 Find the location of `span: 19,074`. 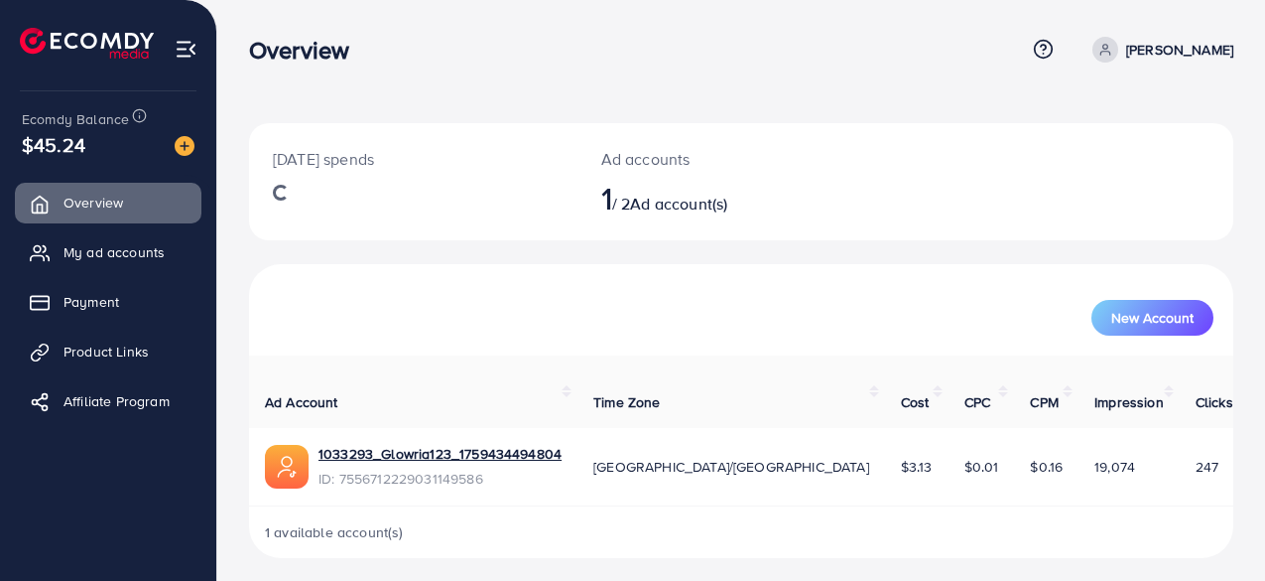

span: 19,074 is located at coordinates (1115, 466).